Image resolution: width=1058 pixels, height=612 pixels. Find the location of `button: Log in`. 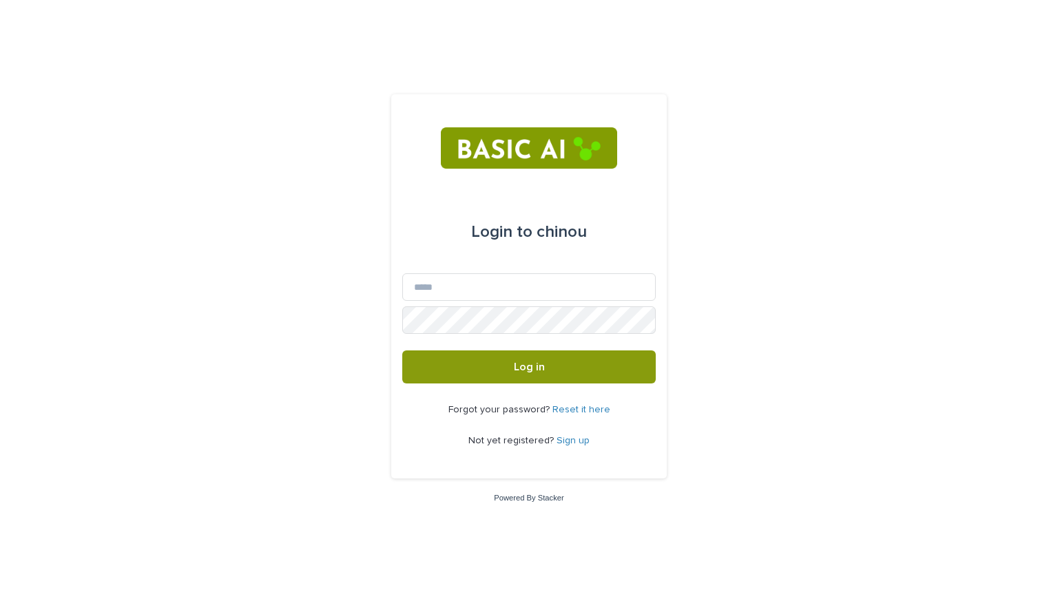

button: Log in is located at coordinates (529, 367).